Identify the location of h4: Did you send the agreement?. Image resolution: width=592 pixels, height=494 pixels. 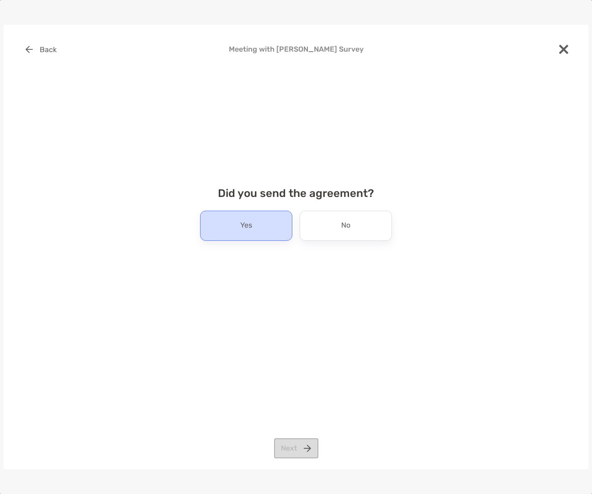
(296, 193).